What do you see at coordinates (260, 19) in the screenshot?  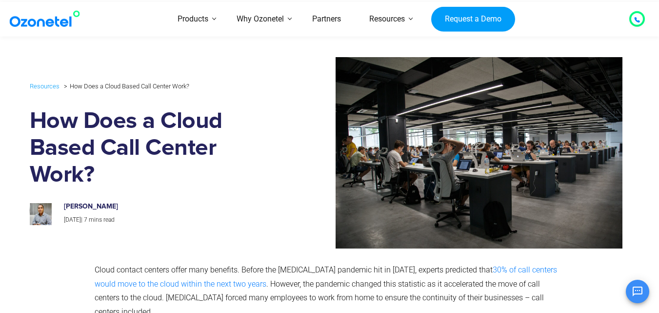 I see `a: Why Ozonetel` at bounding box center [260, 19].